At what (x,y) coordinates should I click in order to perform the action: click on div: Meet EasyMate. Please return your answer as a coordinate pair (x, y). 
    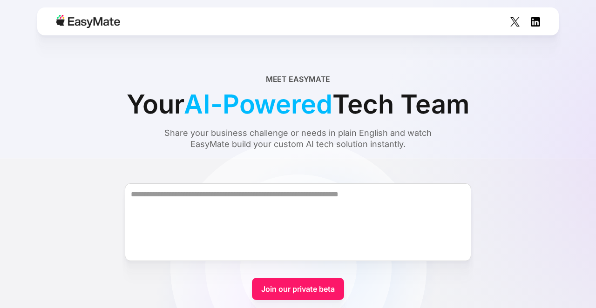
    Looking at the image, I should click on (298, 79).